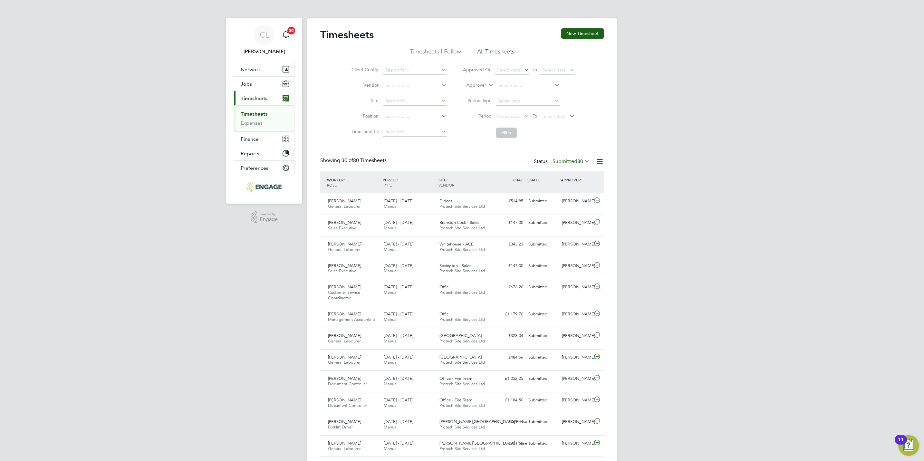 Image resolution: width=924 pixels, height=461 pixels. I want to click on button: Reports, so click(264, 153).